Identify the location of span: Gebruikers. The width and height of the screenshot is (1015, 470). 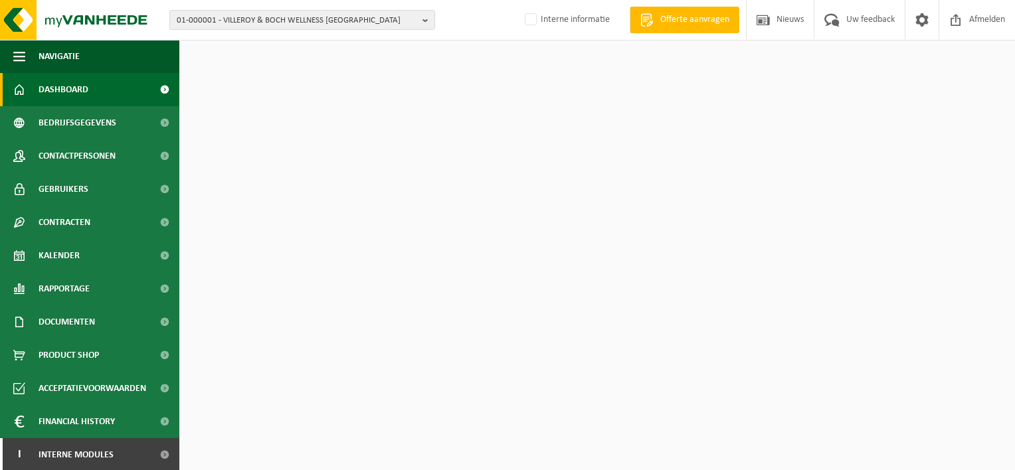
(63, 189).